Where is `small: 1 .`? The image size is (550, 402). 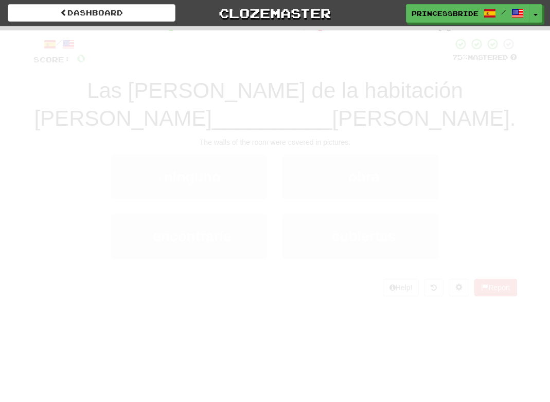
small: 1 . is located at coordinates (161, 179).